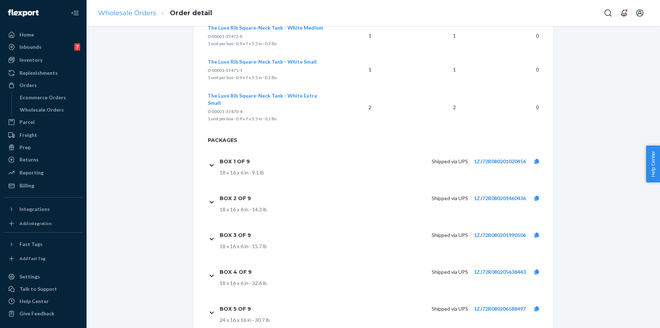 The height and width of the screenshot is (328, 660). Describe the element at coordinates (35, 209) in the screenshot. I see `div: Integrations` at that location.